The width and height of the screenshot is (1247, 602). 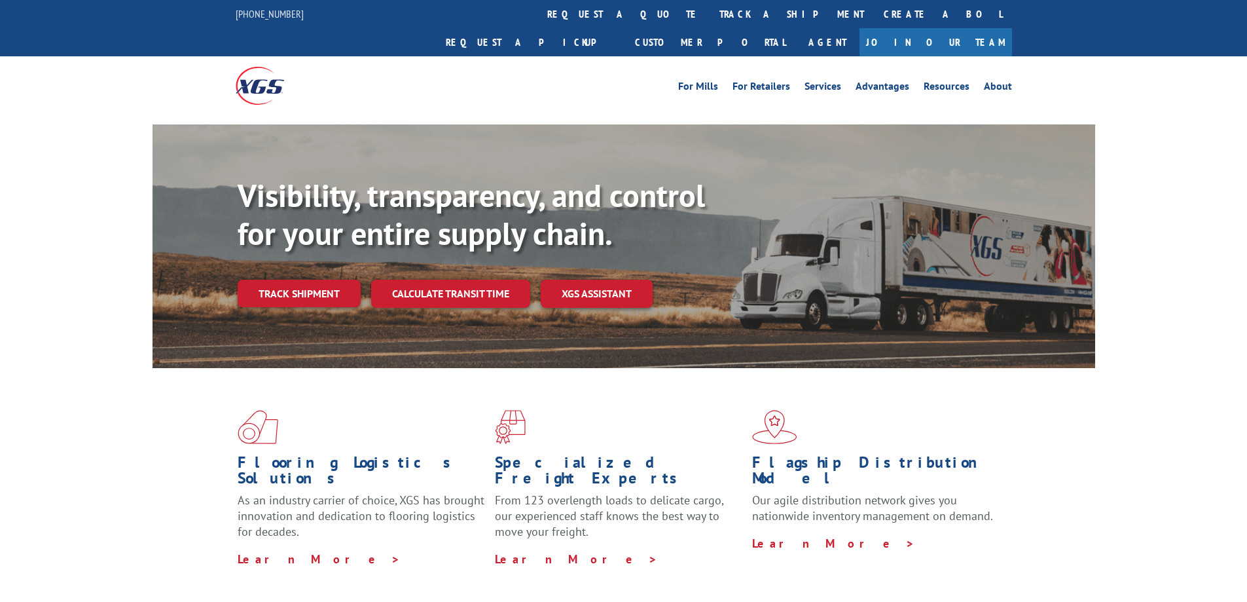 I want to click on a: Join Our Team, so click(x=936, y=42).